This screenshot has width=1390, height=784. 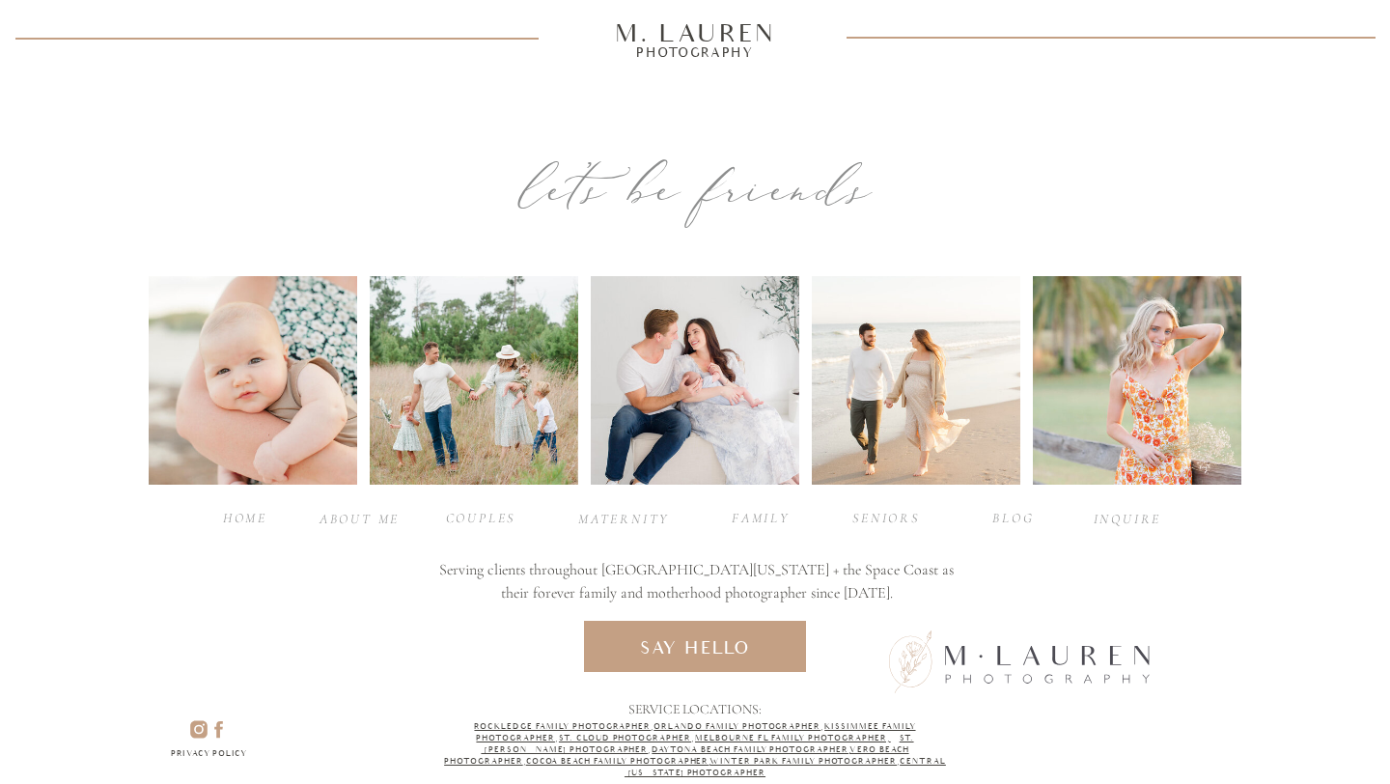 I want to click on a: Orlando Family Photographer, so click(x=736, y=726).